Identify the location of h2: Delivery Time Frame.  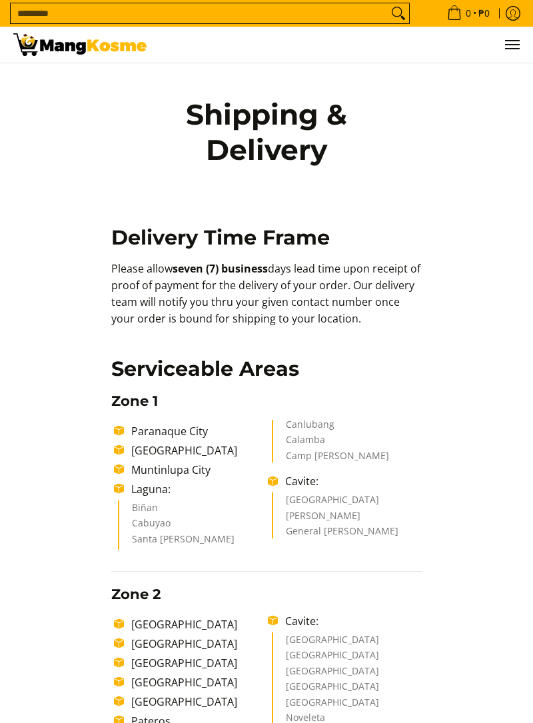
(267, 238).